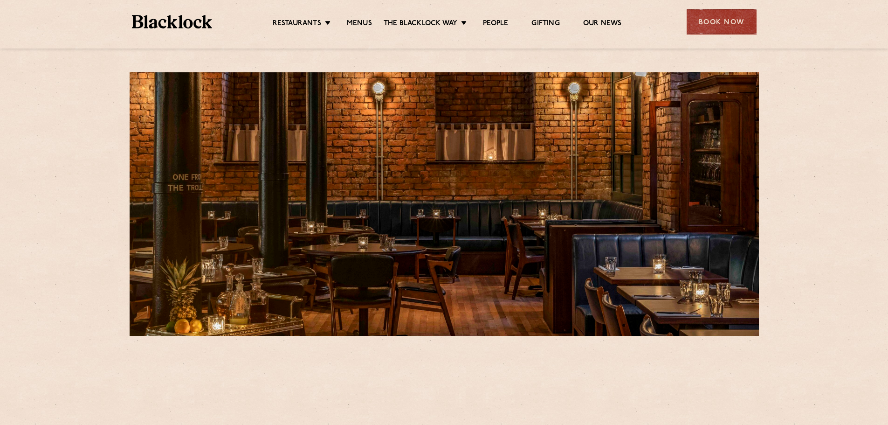 This screenshot has width=888, height=425. Describe the element at coordinates (360, 24) in the screenshot. I see `a: Menus` at that location.